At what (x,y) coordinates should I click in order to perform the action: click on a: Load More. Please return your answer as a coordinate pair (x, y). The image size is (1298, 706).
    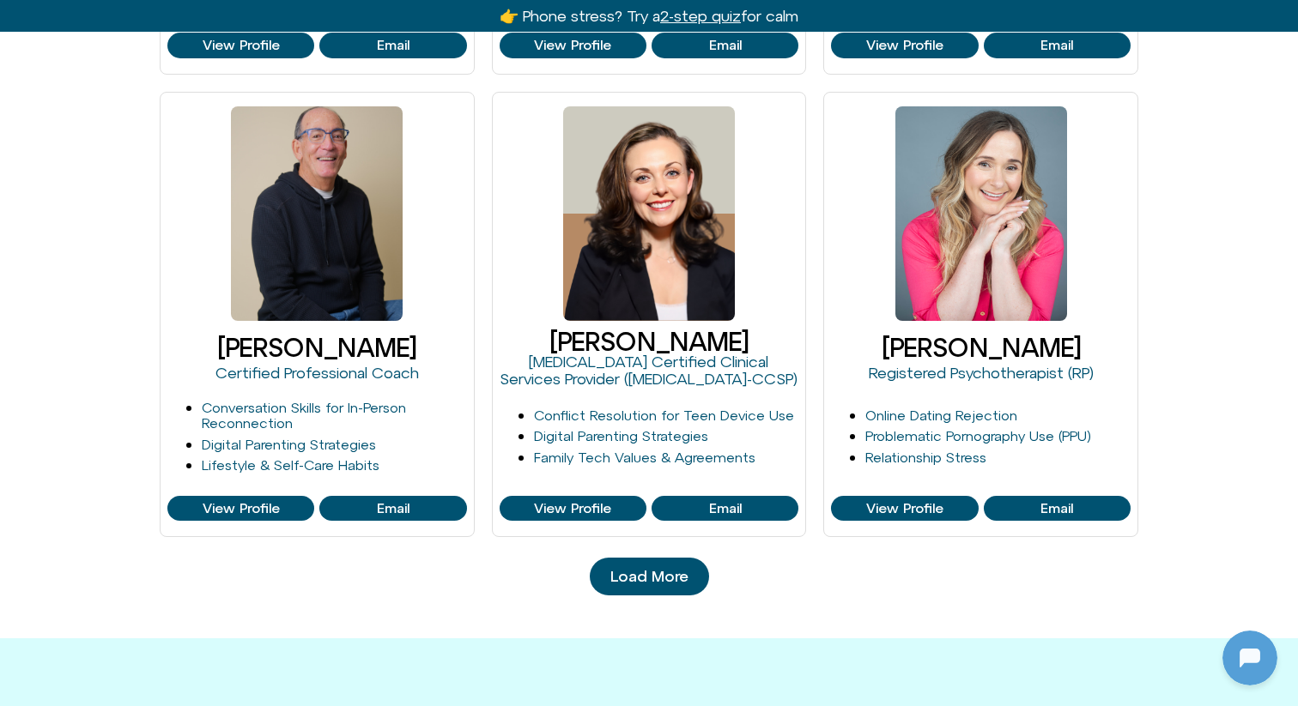
    Looking at the image, I should click on (649, 577).